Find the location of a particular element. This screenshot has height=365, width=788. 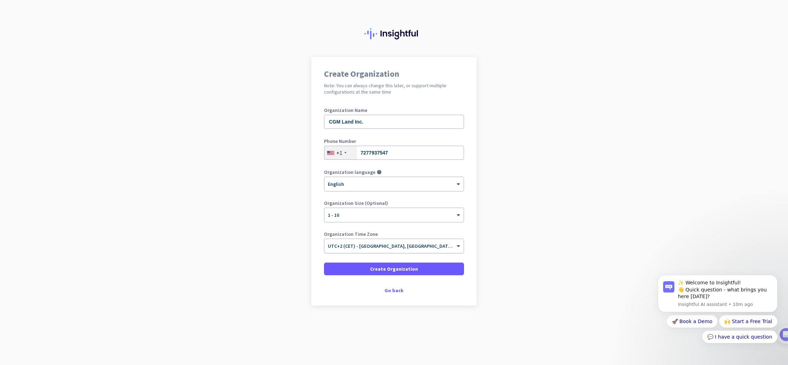

button: Quick reply: 🚀 Book a Demo is located at coordinates (45, 55).